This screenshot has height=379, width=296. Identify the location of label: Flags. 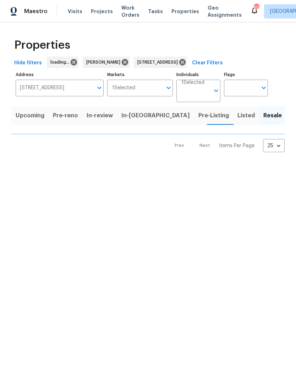
(246, 75).